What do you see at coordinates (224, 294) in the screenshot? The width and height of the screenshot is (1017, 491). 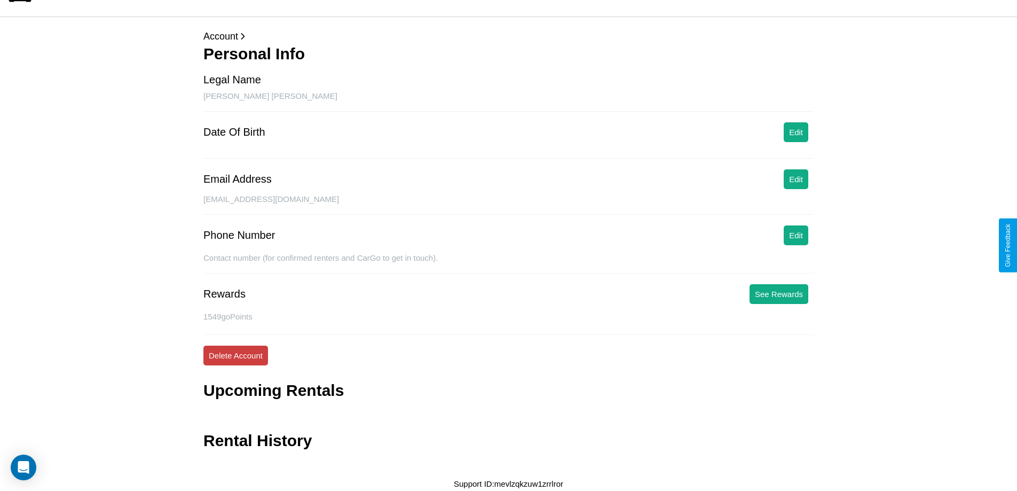 I see `div: Rewards` at bounding box center [224, 294].